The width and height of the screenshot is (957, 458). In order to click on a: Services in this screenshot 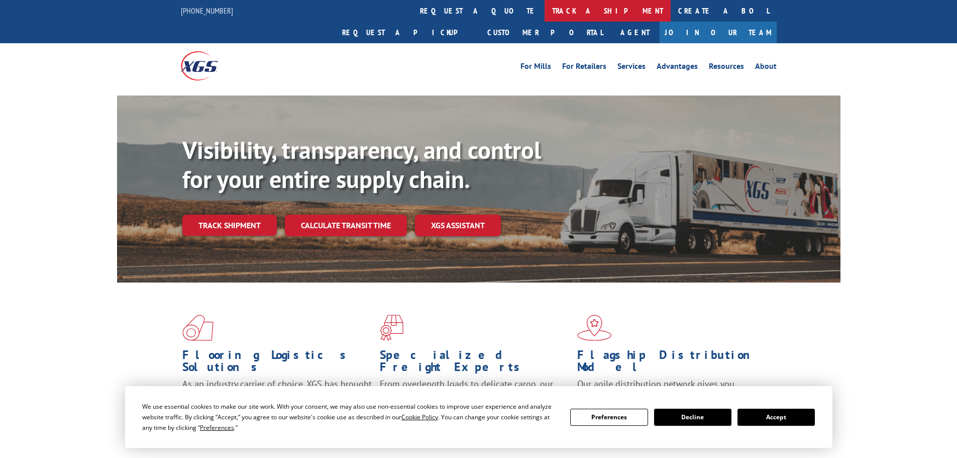, I will do `click(631, 68)`.